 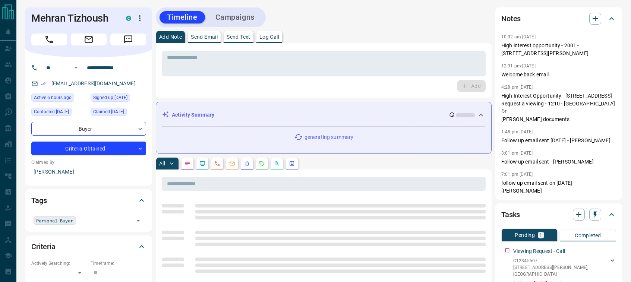 What do you see at coordinates (89, 162) in the screenshot?
I see `p: Claimed By:` at bounding box center [89, 162].